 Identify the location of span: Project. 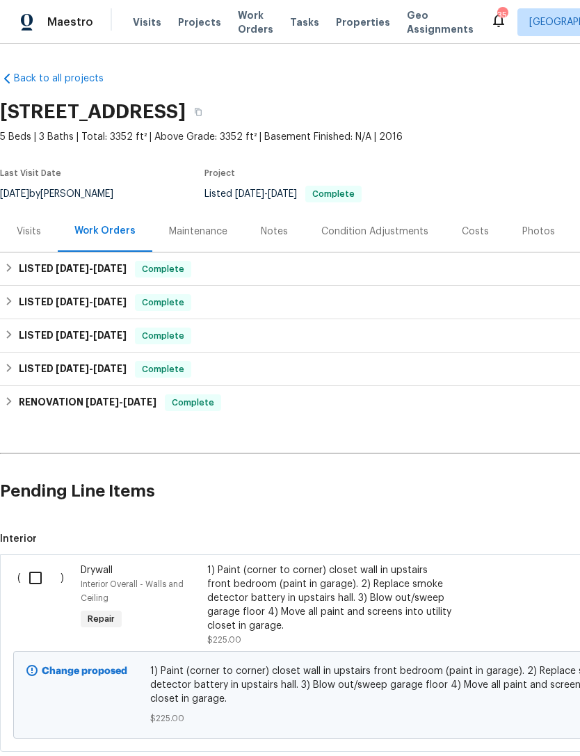
(220, 173).